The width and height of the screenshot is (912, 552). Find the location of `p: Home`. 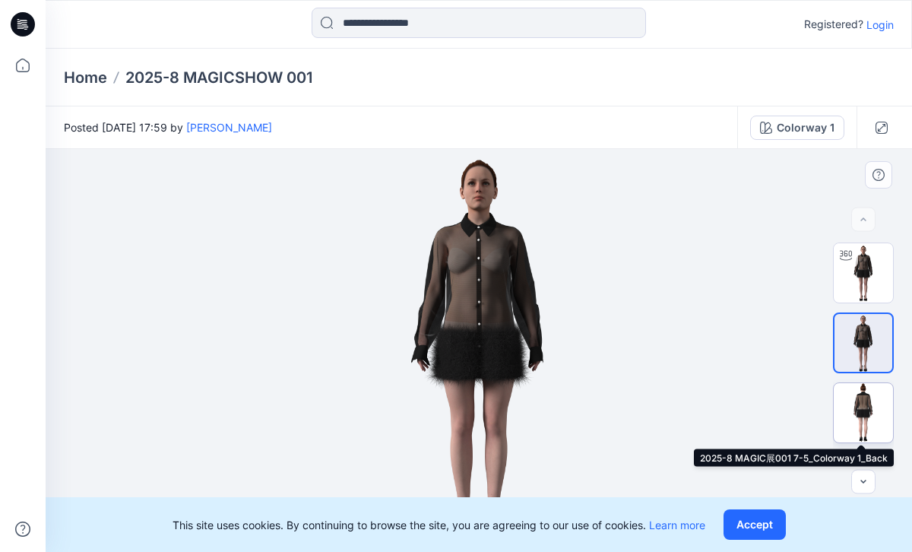

p: Home is located at coordinates (85, 78).